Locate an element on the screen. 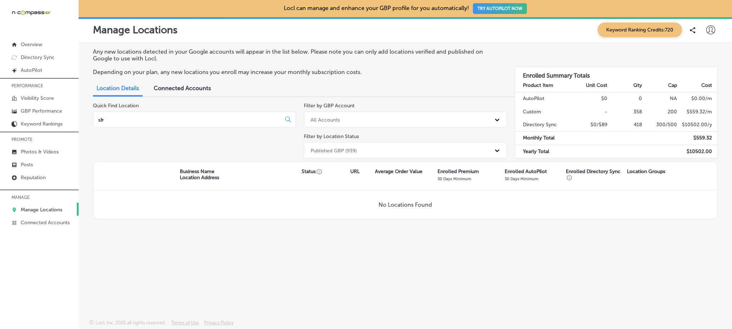  td: $ 10502.00 /y is located at coordinates (697, 125).